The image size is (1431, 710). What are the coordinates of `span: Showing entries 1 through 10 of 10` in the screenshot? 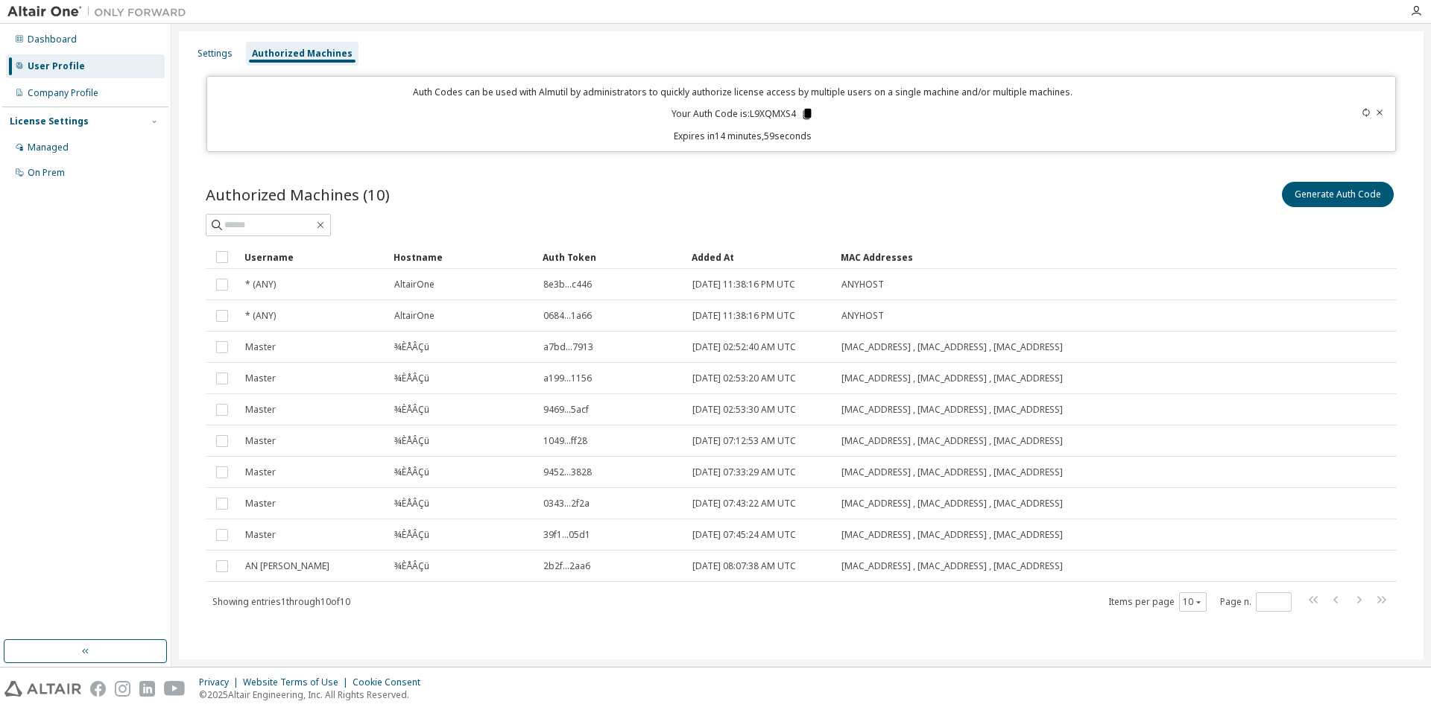 It's located at (281, 601).